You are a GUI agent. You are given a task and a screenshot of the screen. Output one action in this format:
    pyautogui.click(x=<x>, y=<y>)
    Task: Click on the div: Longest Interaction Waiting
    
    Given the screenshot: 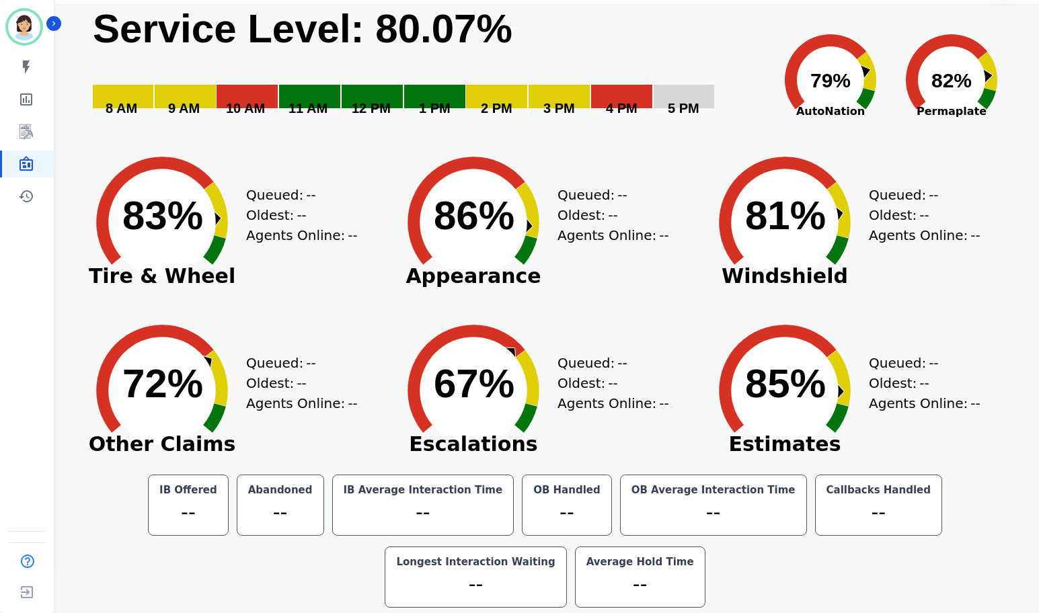 What is the action you would take?
    pyautogui.click(x=475, y=562)
    